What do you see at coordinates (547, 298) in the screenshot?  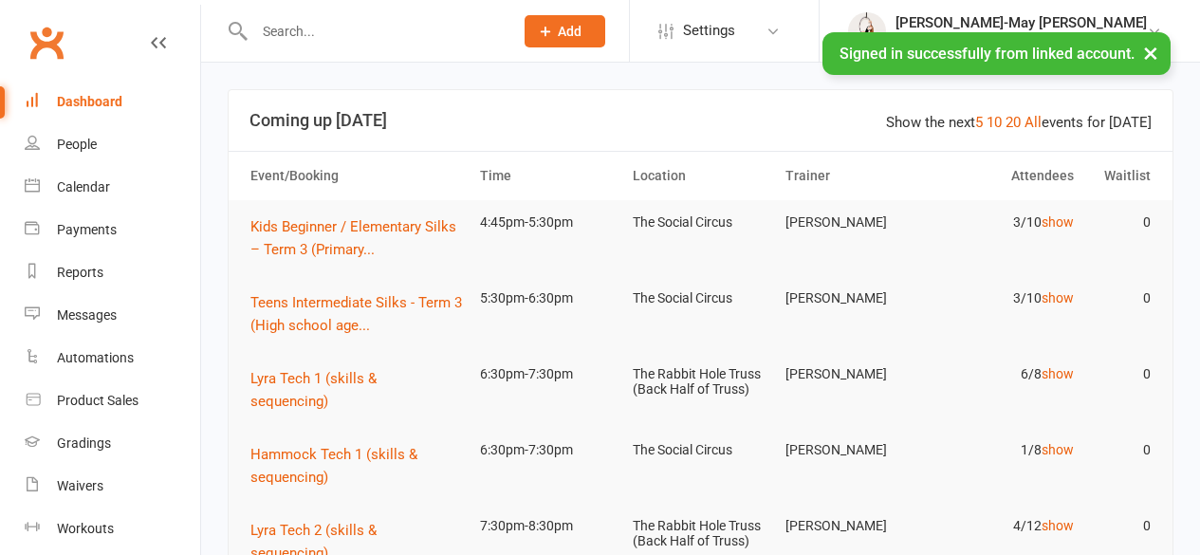 I see `td: 5:30pm-6:30pm` at bounding box center [547, 298].